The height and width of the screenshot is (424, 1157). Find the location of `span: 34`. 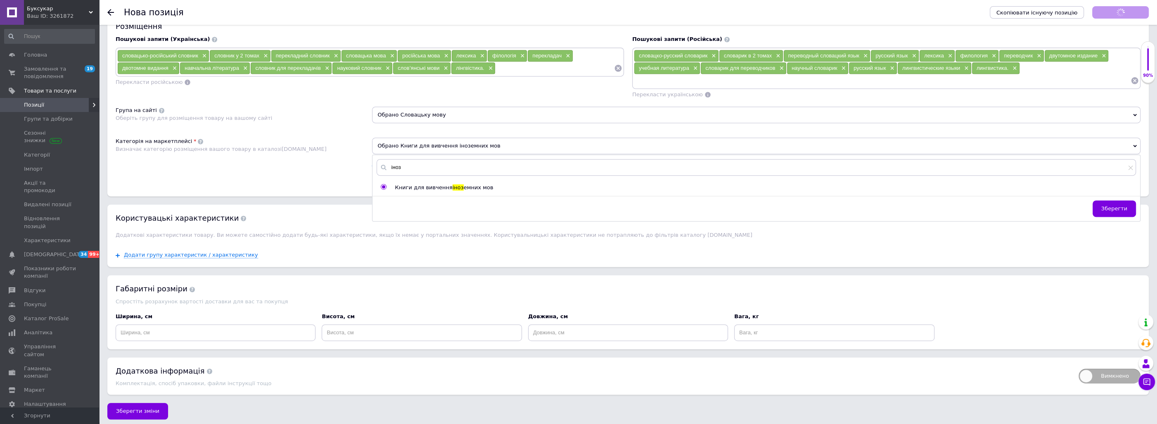

span: 34 is located at coordinates (83, 254).